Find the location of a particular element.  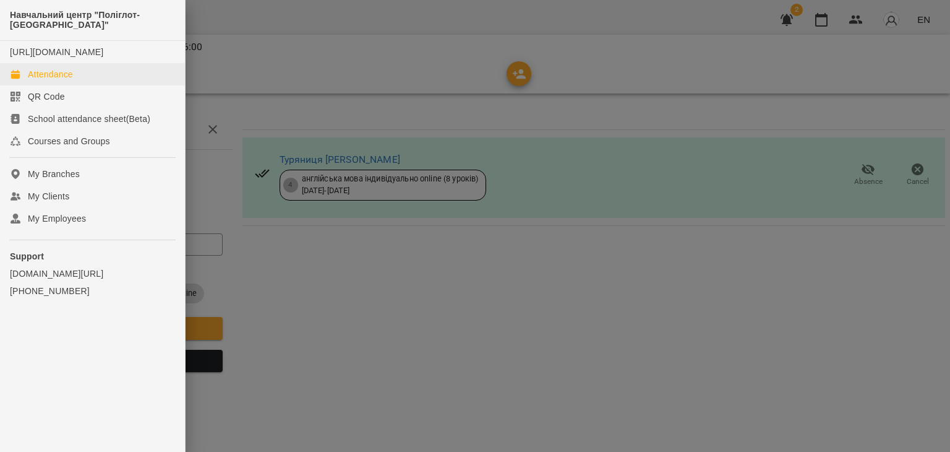

div: School attendance sheet(Beta) is located at coordinates (89, 119).